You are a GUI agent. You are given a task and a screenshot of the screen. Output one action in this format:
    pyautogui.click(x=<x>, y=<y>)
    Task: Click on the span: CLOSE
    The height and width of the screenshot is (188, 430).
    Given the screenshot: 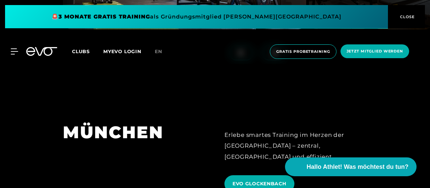 What is the action you would take?
    pyautogui.click(x=406, y=17)
    